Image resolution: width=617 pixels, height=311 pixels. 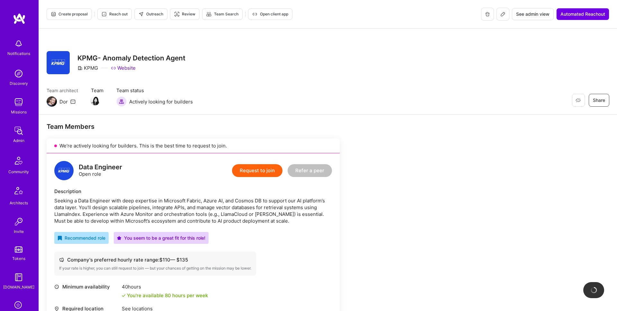 What do you see at coordinates (69, 14) in the screenshot?
I see `span: Create proposal` at bounding box center [69, 14].